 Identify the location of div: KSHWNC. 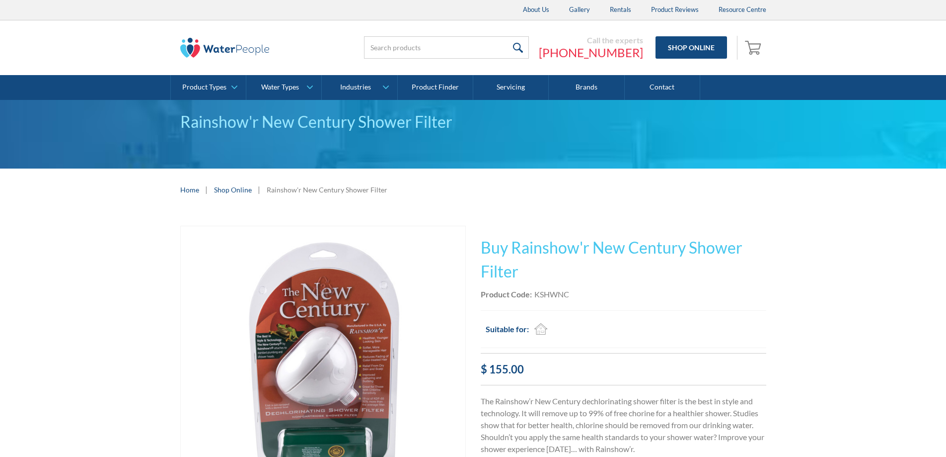
(552, 294).